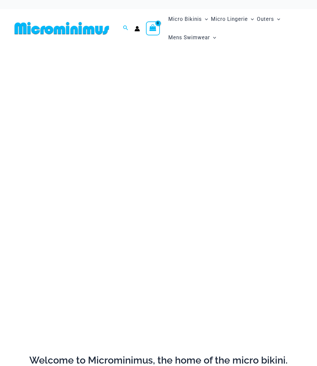 The image size is (317, 366). What do you see at coordinates (189, 38) in the screenshot?
I see `span: Mens Swimwear` at bounding box center [189, 38].